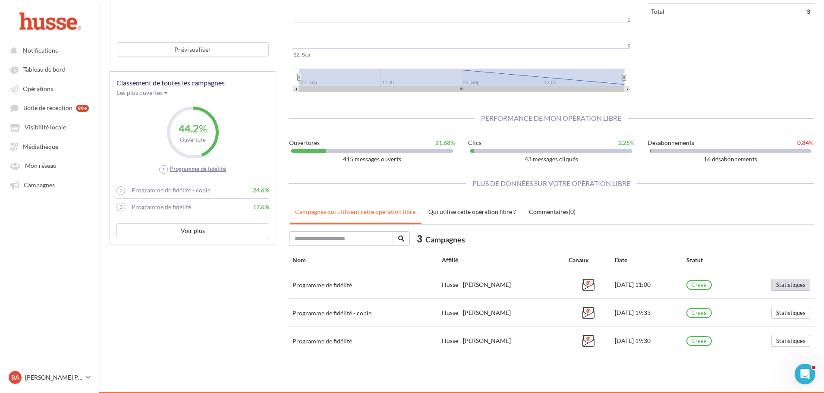 The image size is (824, 393). What do you see at coordinates (802, 142) in the screenshot?
I see `span: 0.84` at bounding box center [802, 142].